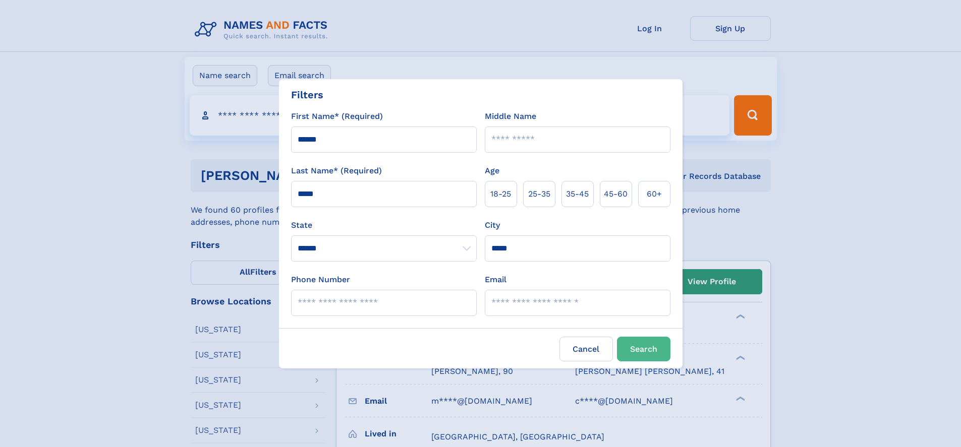 The height and width of the screenshot is (447, 961). Describe the element at coordinates (307, 95) in the screenshot. I see `div: Filters` at that location.